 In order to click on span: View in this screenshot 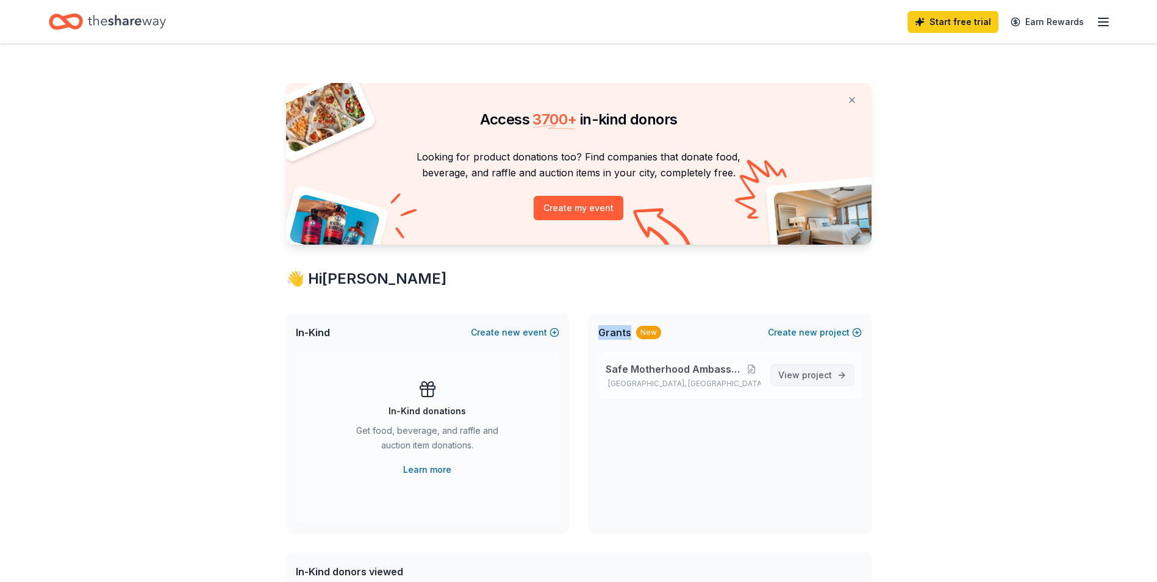, I will do `click(805, 375)`.